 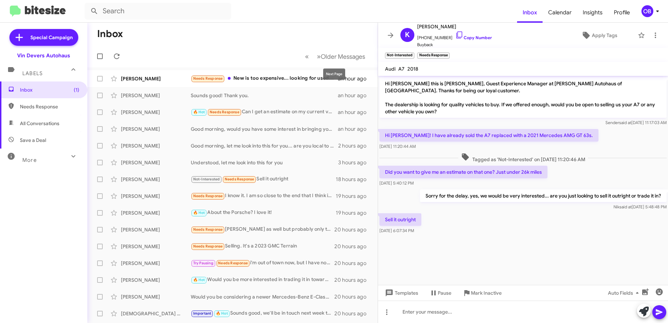 I want to click on button: OB, so click(x=647, y=11).